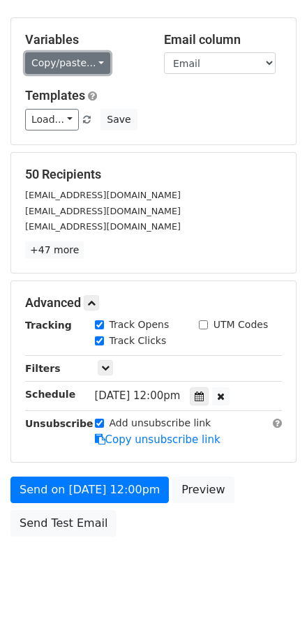  Describe the element at coordinates (52, 119) in the screenshot. I see `a: Load...` at that location.